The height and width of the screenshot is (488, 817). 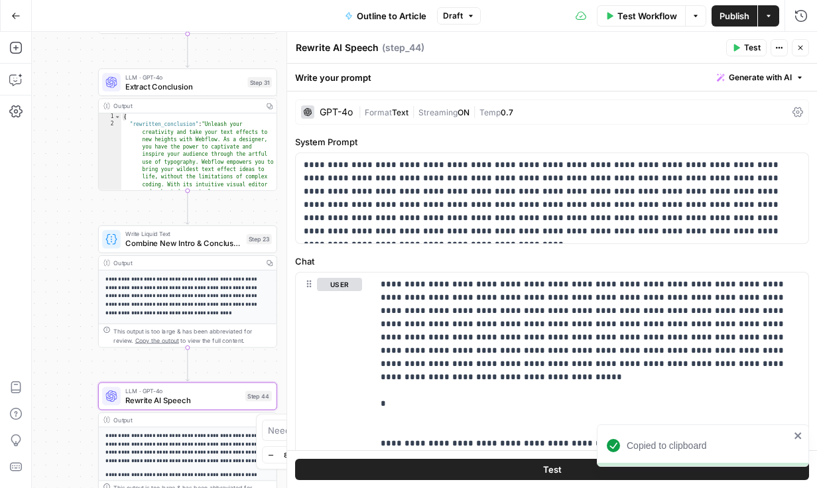 I want to click on span: Rewrite AI Speech, so click(x=183, y=400).